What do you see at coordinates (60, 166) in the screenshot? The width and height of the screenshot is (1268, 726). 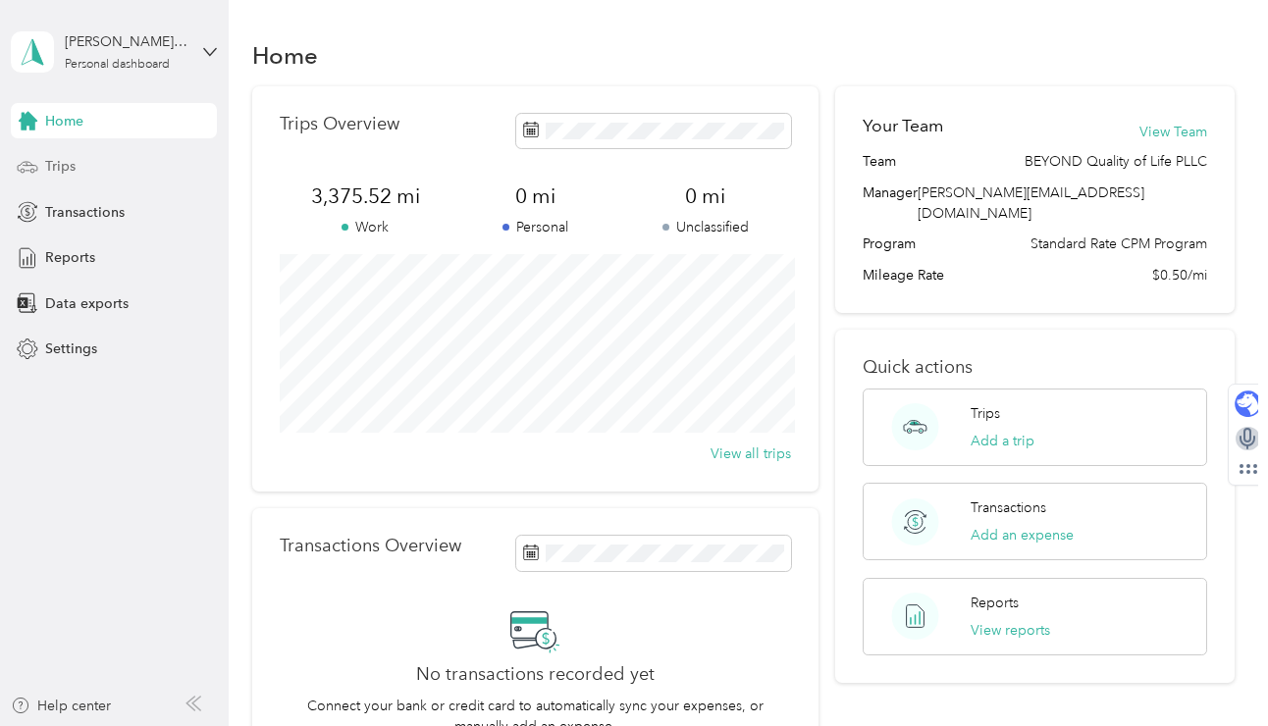 I see `span: Trips` at bounding box center [60, 166].